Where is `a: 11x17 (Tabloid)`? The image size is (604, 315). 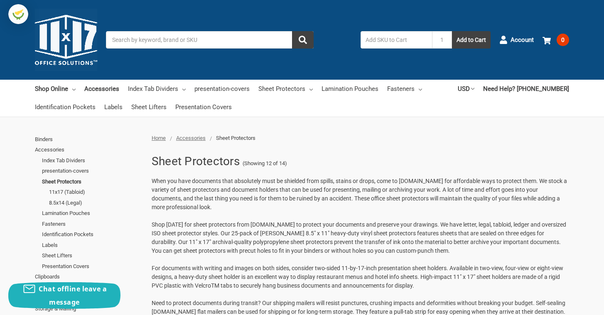
a: 11x17 (Tabloid) is located at coordinates (96, 192).